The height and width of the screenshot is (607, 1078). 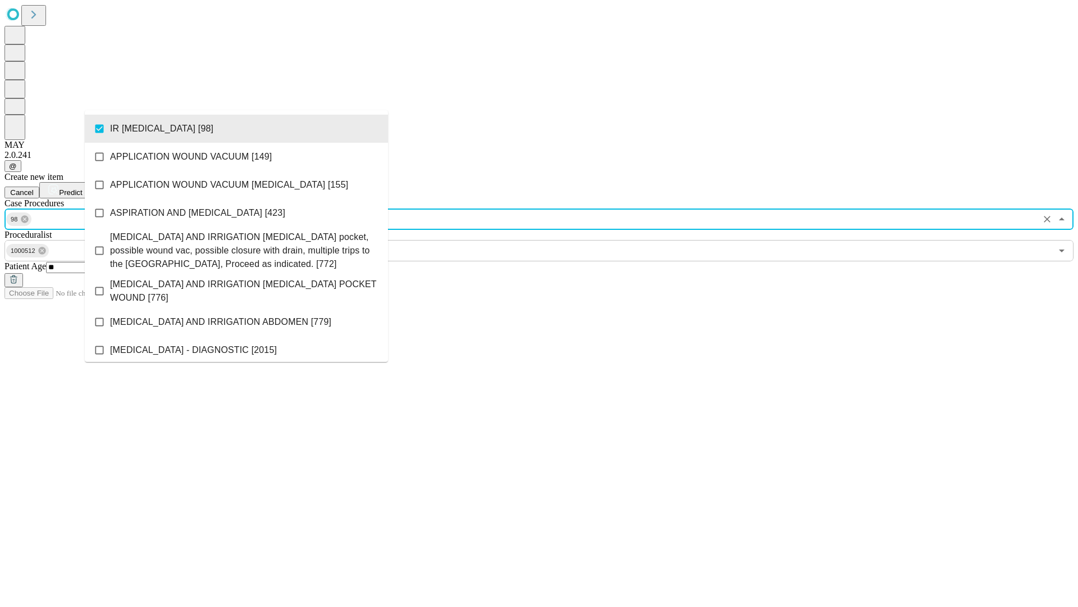 What do you see at coordinates (23, 251) in the screenshot?
I see `span: 1000512` at bounding box center [23, 251].